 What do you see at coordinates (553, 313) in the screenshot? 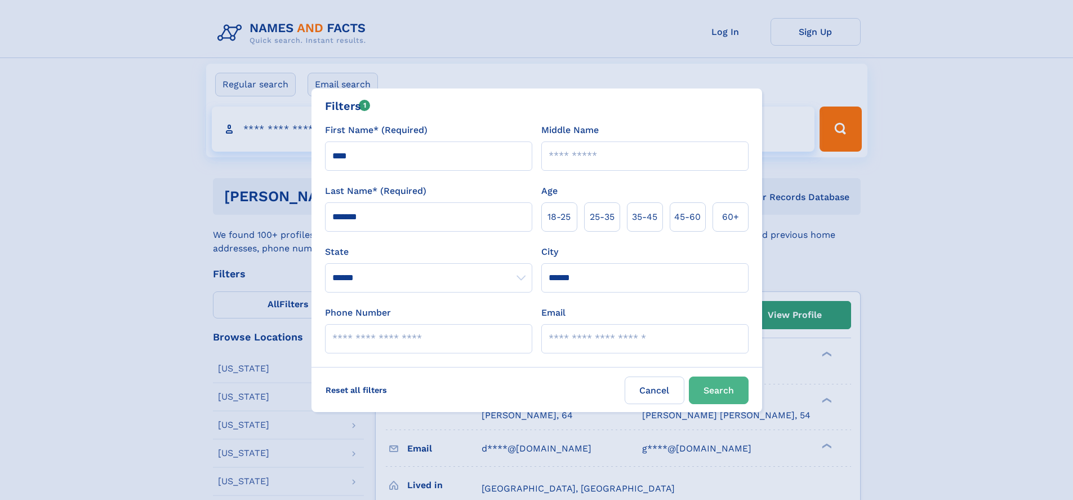
I see `label: Email` at bounding box center [553, 313].